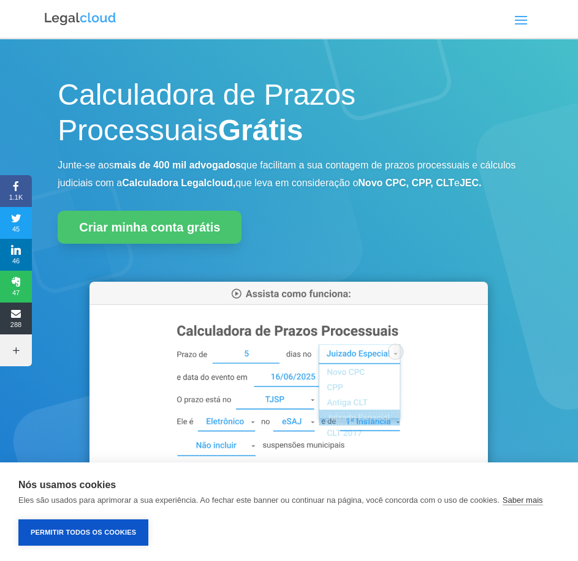  What do you see at coordinates (178, 183) in the screenshot?
I see `b: Calculadora Legalcloud,` at bounding box center [178, 183].